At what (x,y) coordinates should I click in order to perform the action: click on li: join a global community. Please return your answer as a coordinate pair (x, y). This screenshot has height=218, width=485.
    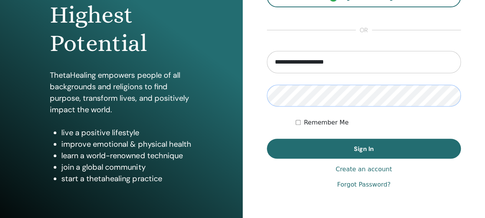
    Looking at the image, I should click on (127, 167).